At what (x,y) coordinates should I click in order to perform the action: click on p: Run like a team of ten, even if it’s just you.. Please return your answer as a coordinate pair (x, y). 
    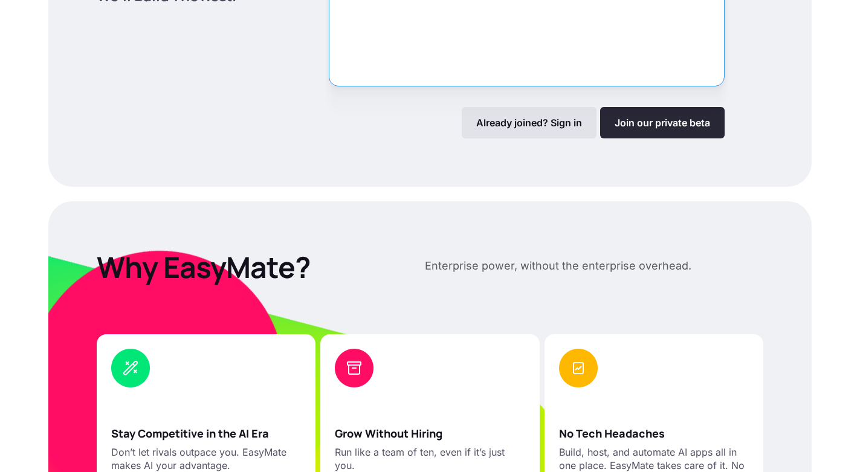
    Looking at the image, I should click on (429, 458).